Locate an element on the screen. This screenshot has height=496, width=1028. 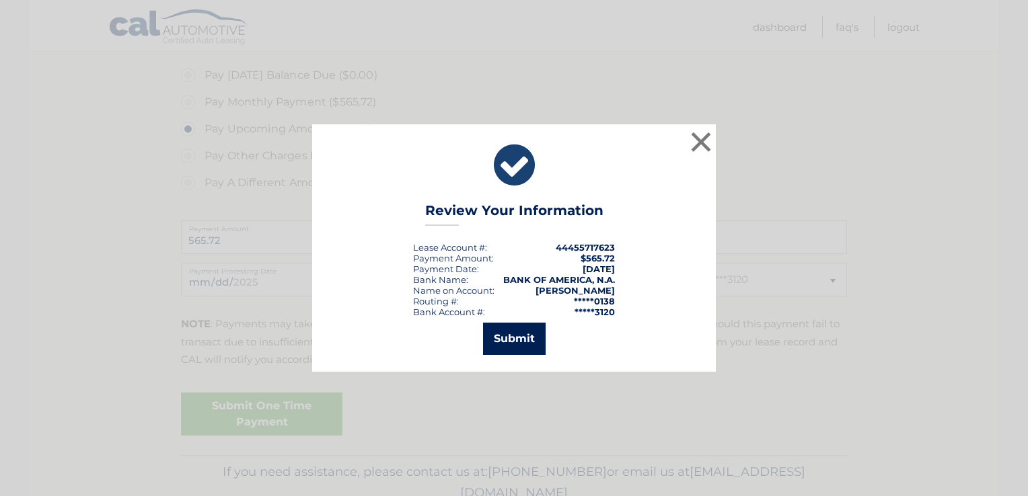
div: Routing #: is located at coordinates (436, 301).